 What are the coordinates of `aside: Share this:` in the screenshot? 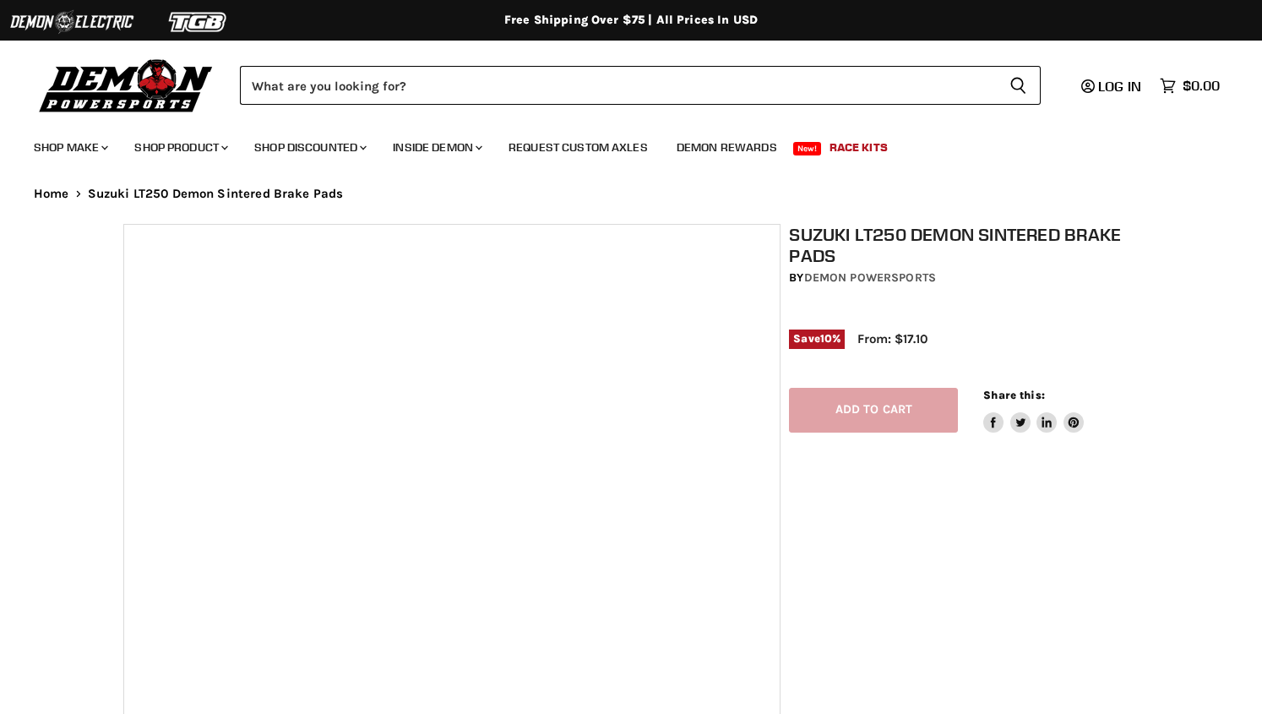 It's located at (1033, 410).